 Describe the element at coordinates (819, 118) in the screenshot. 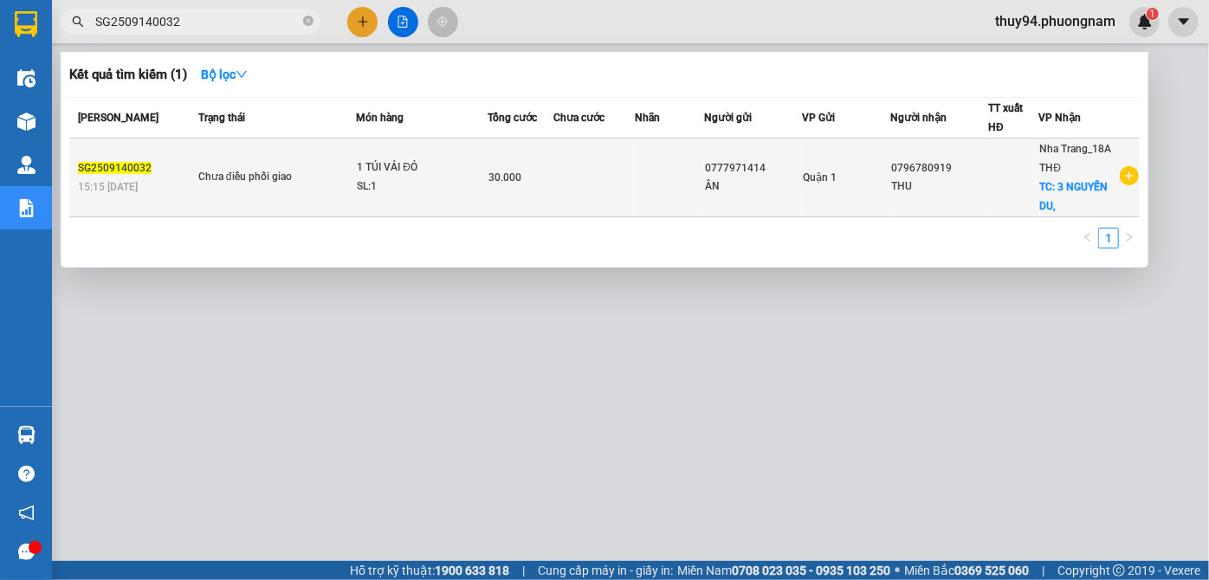

I see `span: VP Gửi` at that location.